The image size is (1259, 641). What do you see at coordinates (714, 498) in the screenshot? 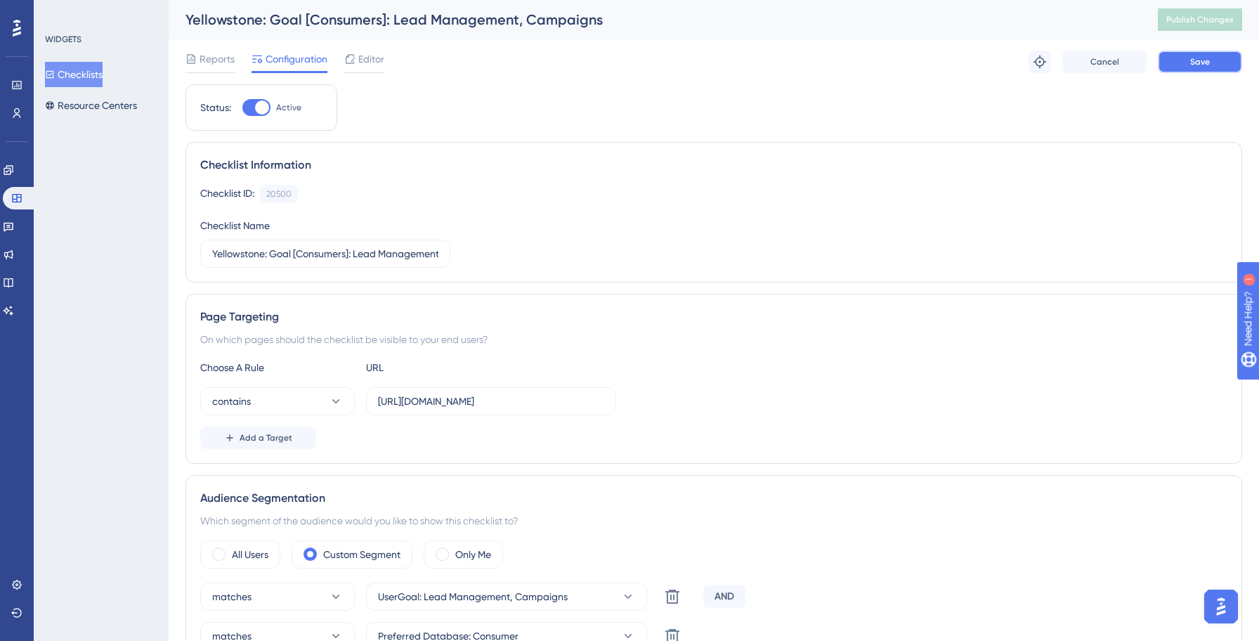
I see `div: Audience Segmentation` at bounding box center [714, 498].